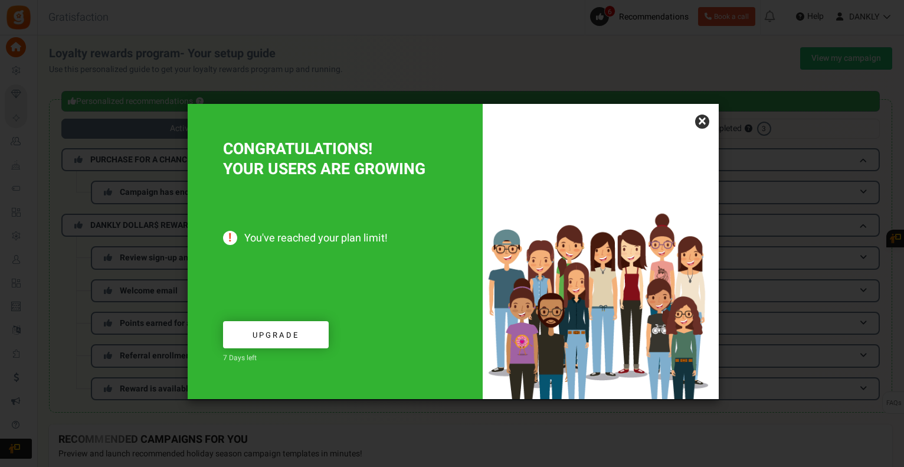  I want to click on img: Increased users, so click(601, 281).